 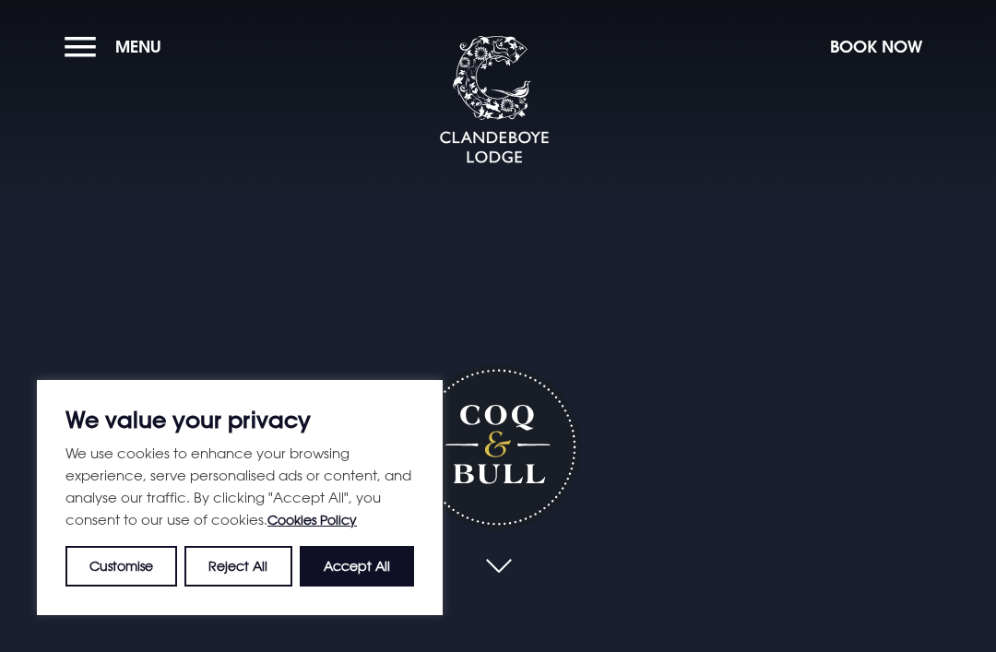 I want to click on button: Book Now, so click(x=876, y=46).